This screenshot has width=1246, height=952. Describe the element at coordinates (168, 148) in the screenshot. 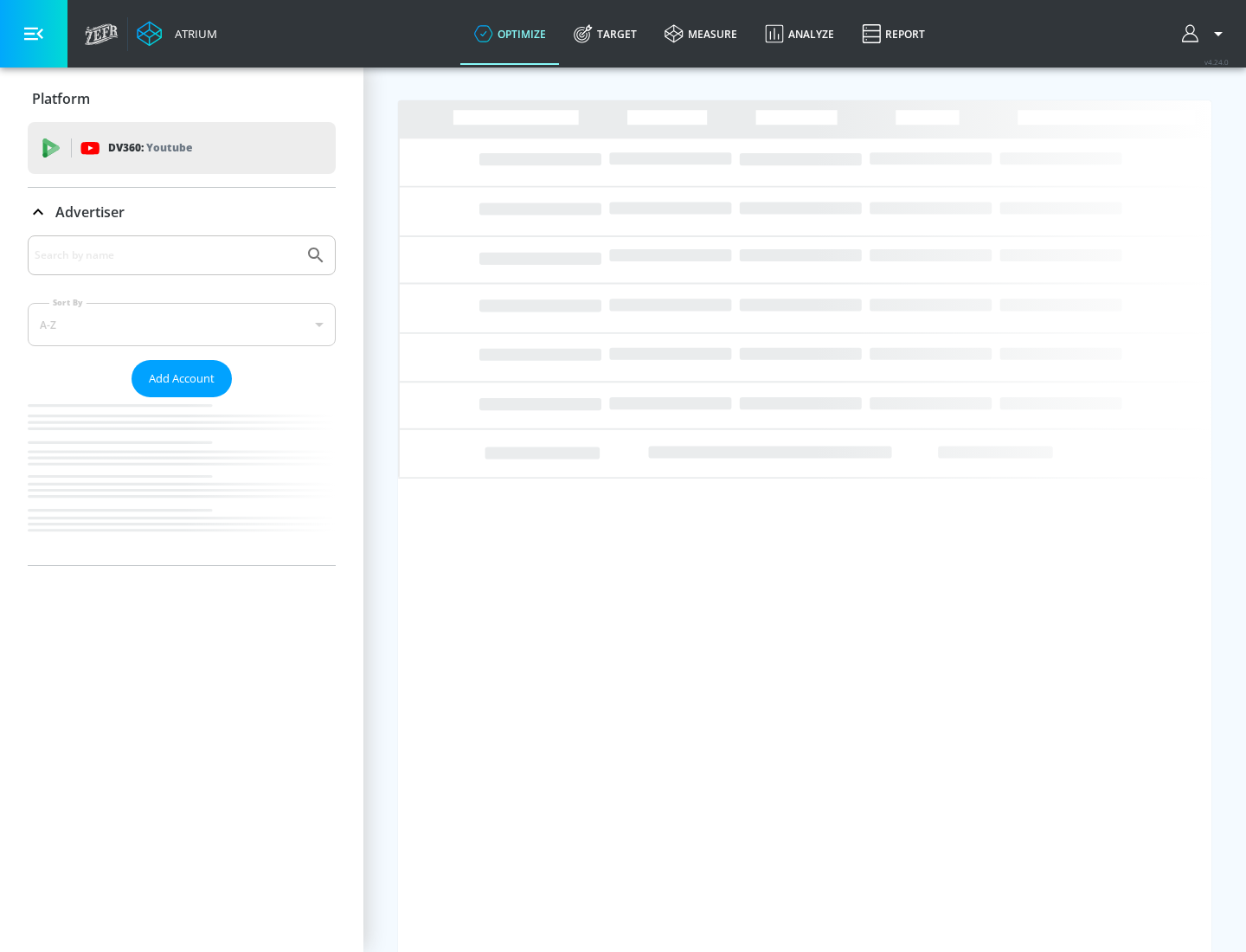

I see `p: Youtube` at that location.